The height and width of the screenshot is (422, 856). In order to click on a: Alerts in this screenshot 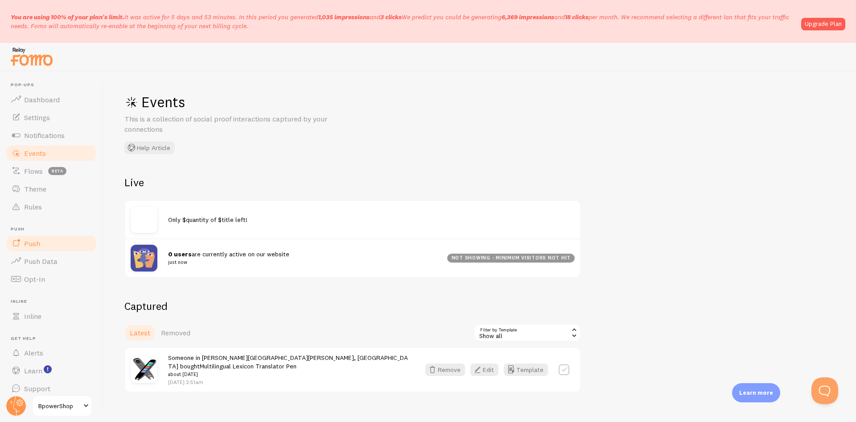, I will do `click(51, 352)`.